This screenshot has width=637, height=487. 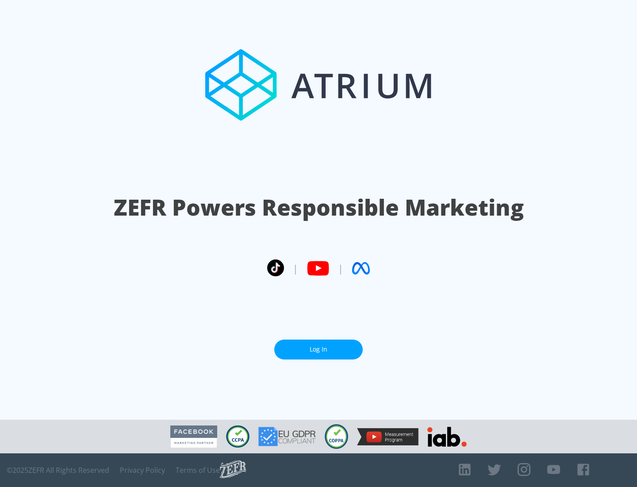 What do you see at coordinates (336, 436) in the screenshot?
I see `img: COPPA Compliant` at bounding box center [336, 436].